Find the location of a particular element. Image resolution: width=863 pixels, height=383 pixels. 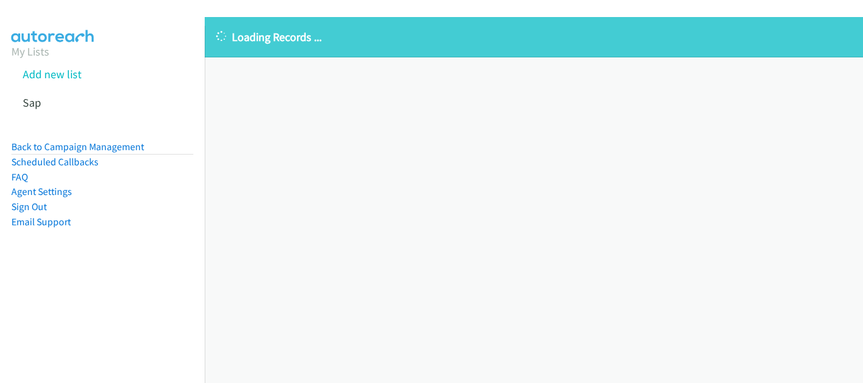

a: Sap is located at coordinates (32, 102).